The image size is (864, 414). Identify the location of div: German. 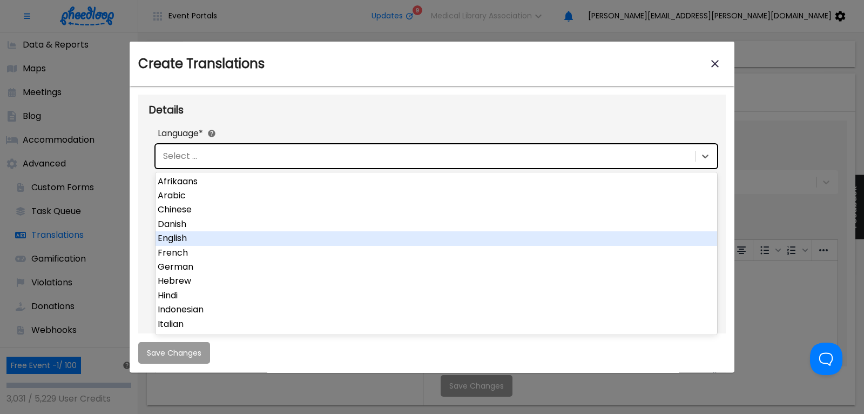
(437, 267).